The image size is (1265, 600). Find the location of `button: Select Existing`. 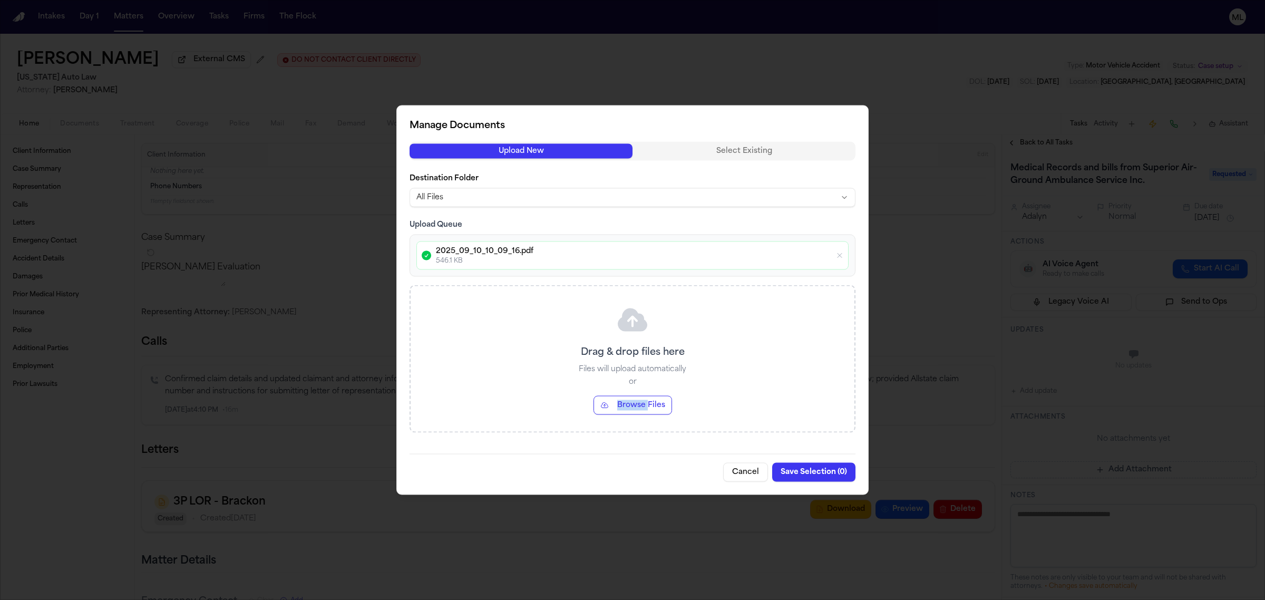

button: Select Existing is located at coordinates (744, 151).